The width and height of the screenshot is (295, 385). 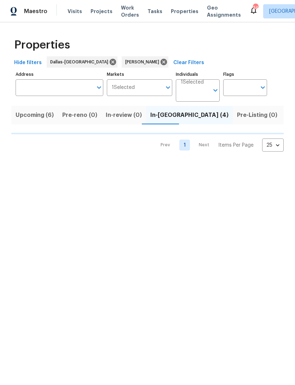 I want to click on a: Goto page 1, so click(x=185, y=145).